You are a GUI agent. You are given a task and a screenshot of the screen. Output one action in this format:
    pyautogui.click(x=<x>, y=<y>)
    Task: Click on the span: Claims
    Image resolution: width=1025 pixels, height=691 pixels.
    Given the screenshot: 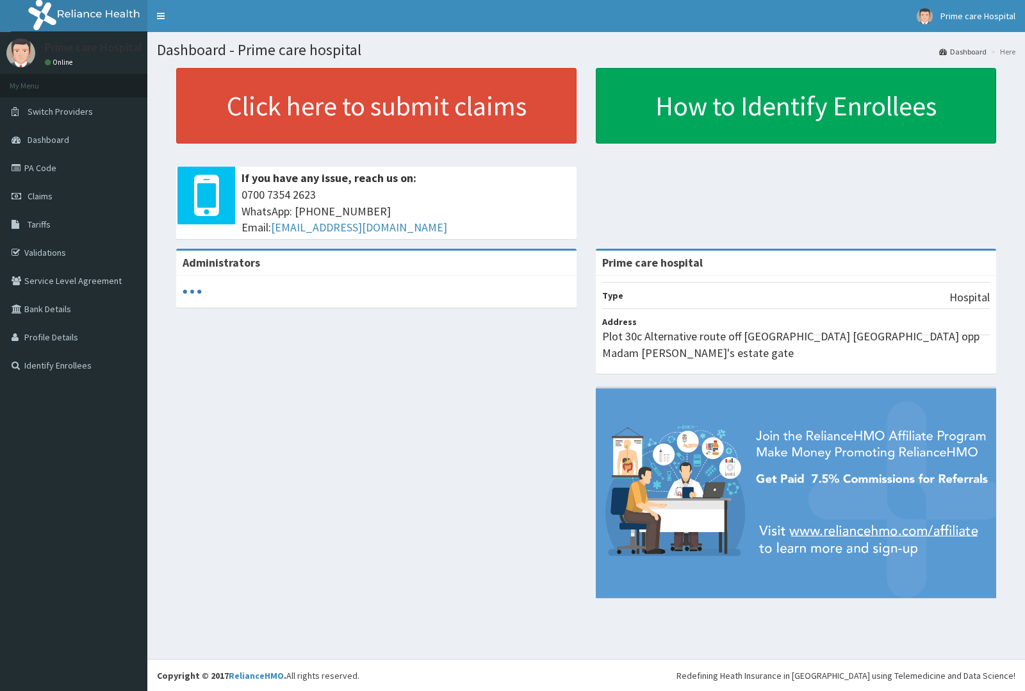 What is the action you would take?
    pyautogui.click(x=40, y=196)
    